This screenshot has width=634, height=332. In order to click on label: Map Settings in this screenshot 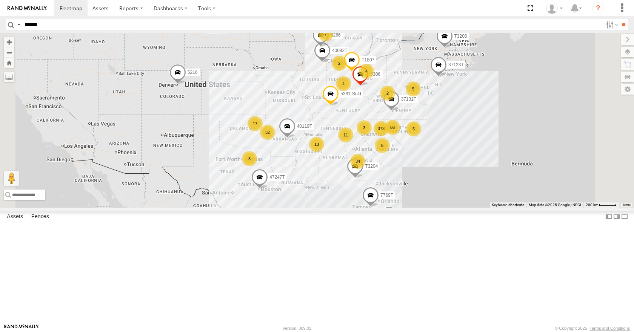, I will do `click(628, 89)`.